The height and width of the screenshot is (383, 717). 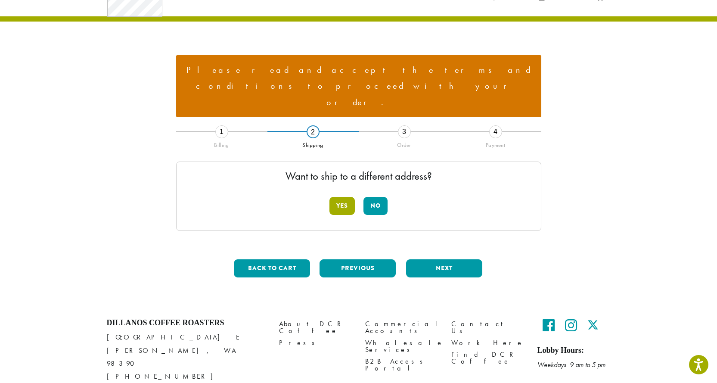 I want to click on div: Order, so click(x=404, y=143).